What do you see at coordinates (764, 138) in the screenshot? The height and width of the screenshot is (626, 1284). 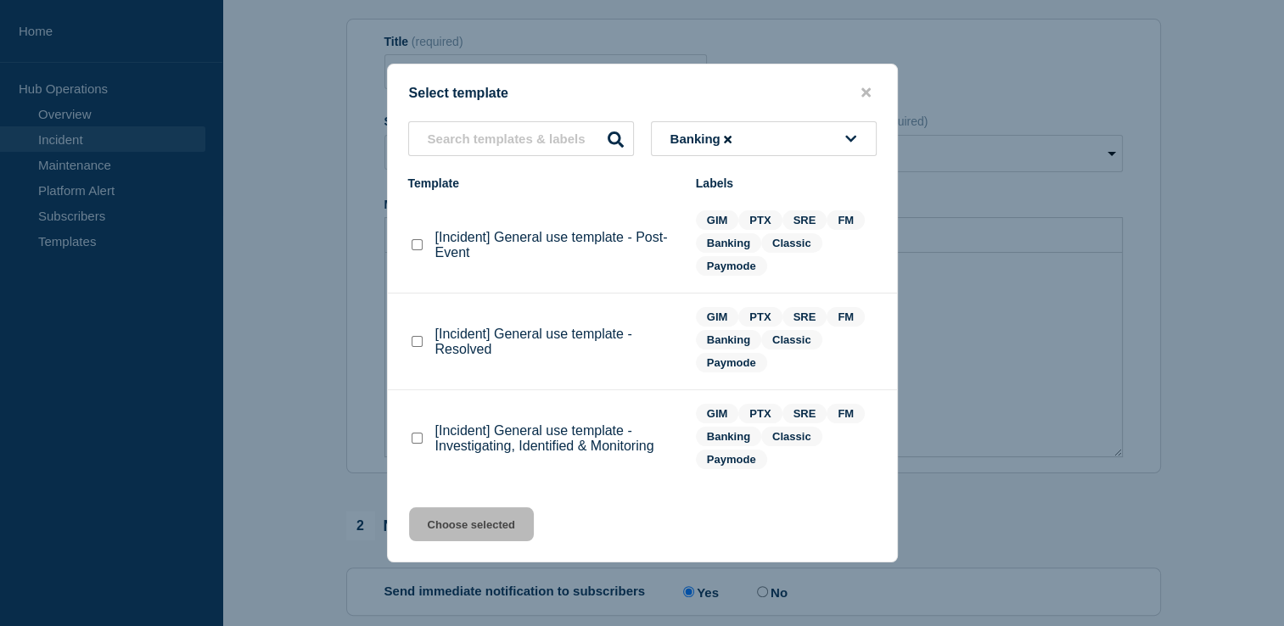 I see `button: Banking` at bounding box center [764, 138].